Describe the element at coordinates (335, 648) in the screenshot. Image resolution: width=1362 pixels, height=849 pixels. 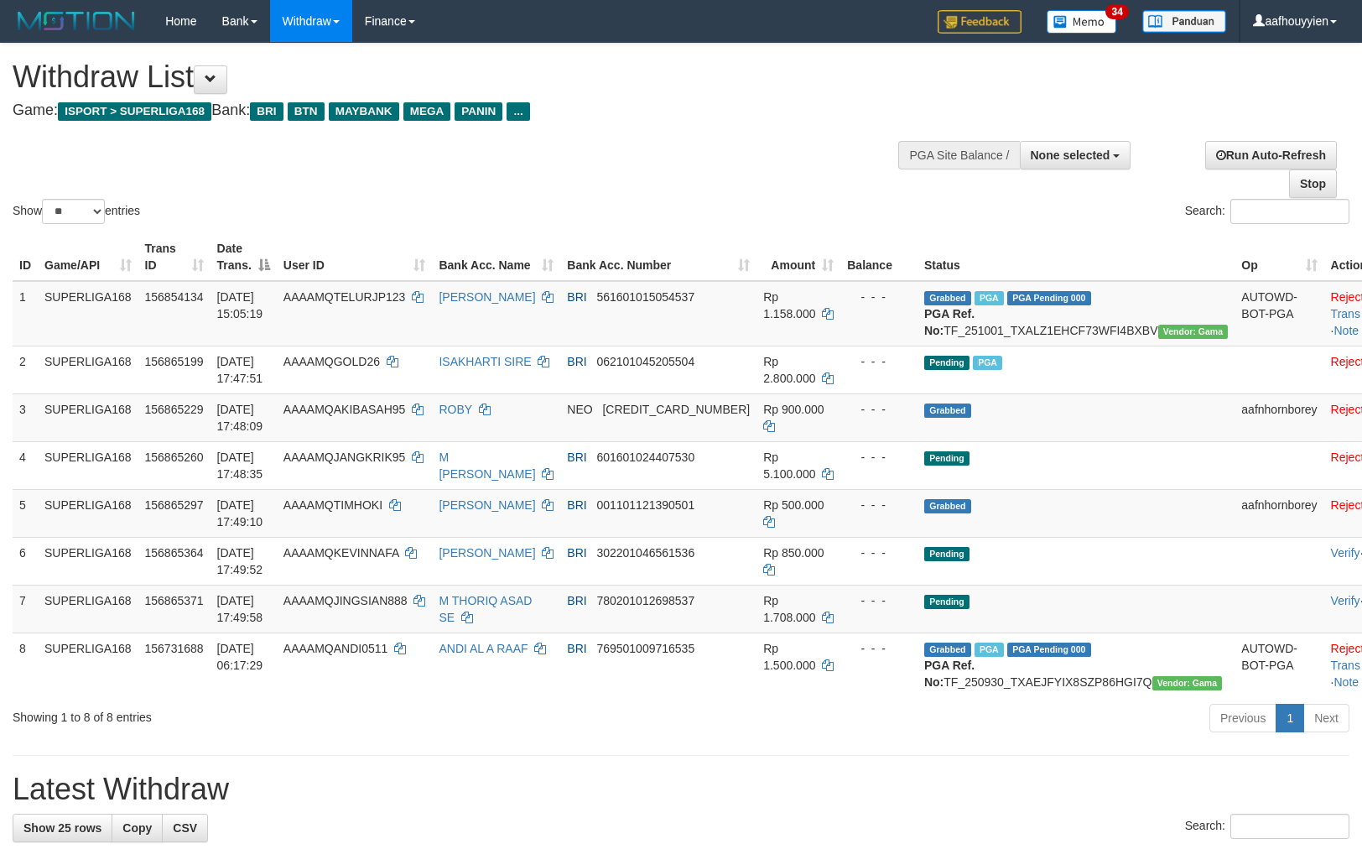
I see `span: AAAAMQANDI0511` at that location.